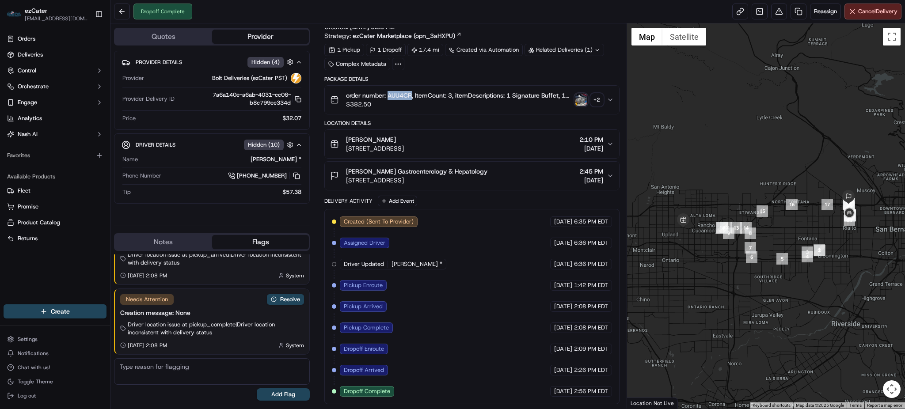  Describe the element at coordinates (386, 50) in the screenshot. I see `div: 1 Dropoff` at that location.